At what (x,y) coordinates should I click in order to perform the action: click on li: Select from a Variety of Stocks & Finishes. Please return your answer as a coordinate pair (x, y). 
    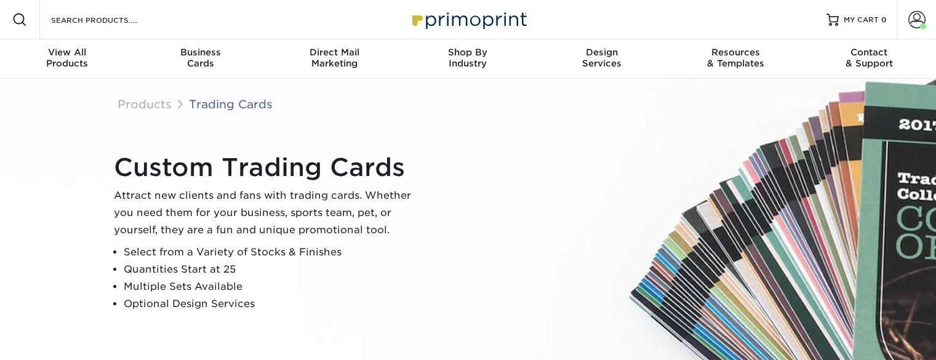
    Looking at the image, I should click on (273, 252).